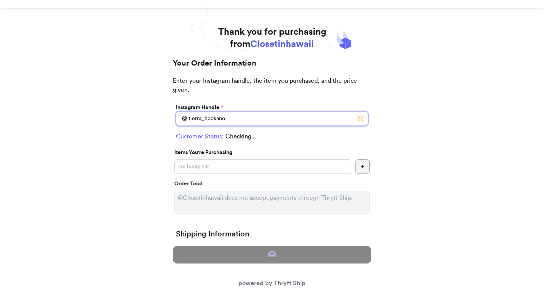  I want to click on span: Checking..., so click(241, 137).